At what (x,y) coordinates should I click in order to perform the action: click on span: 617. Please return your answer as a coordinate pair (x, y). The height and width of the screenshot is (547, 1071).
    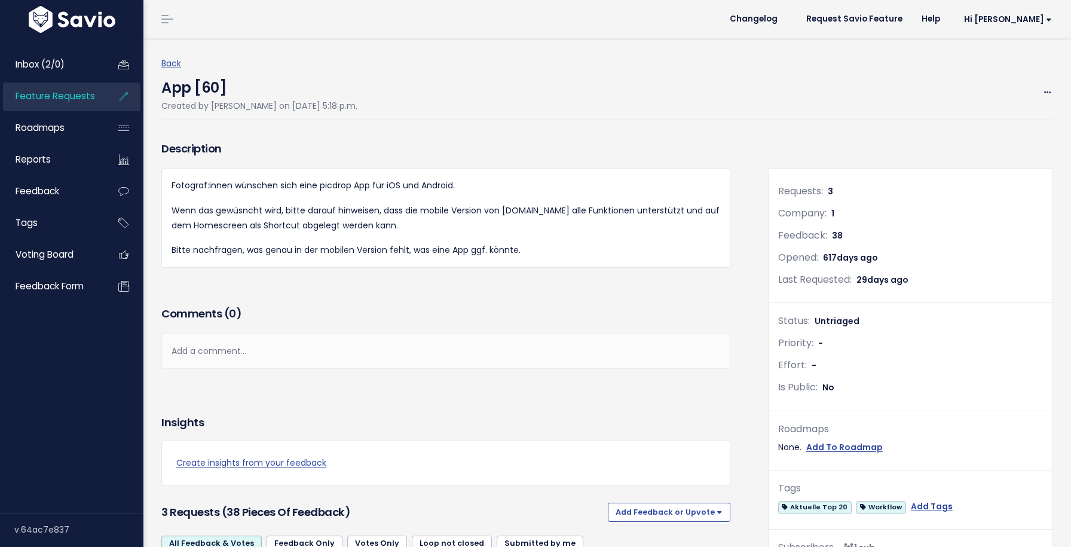
    Looking at the image, I should click on (851, 258).